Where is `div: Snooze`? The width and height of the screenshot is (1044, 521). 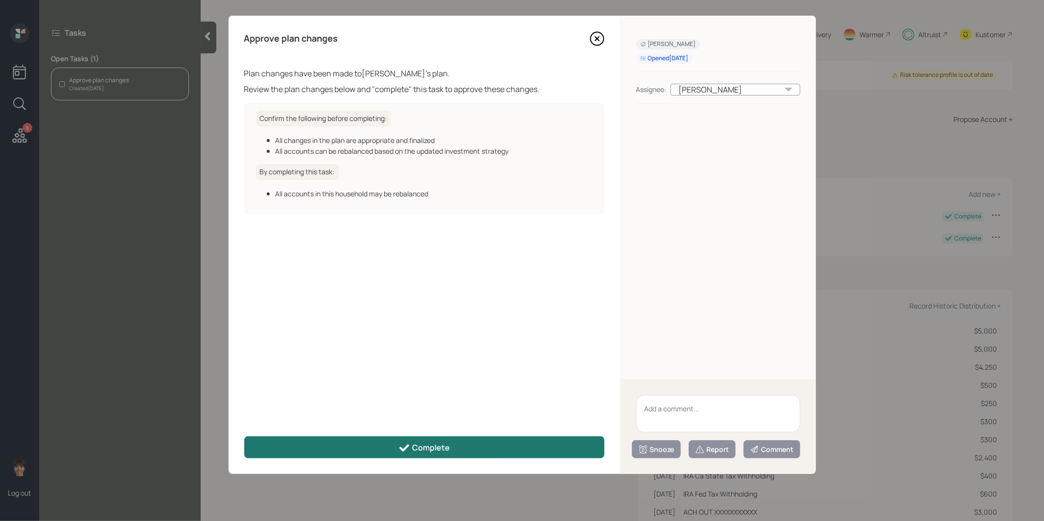
div: Snooze is located at coordinates (657, 450).